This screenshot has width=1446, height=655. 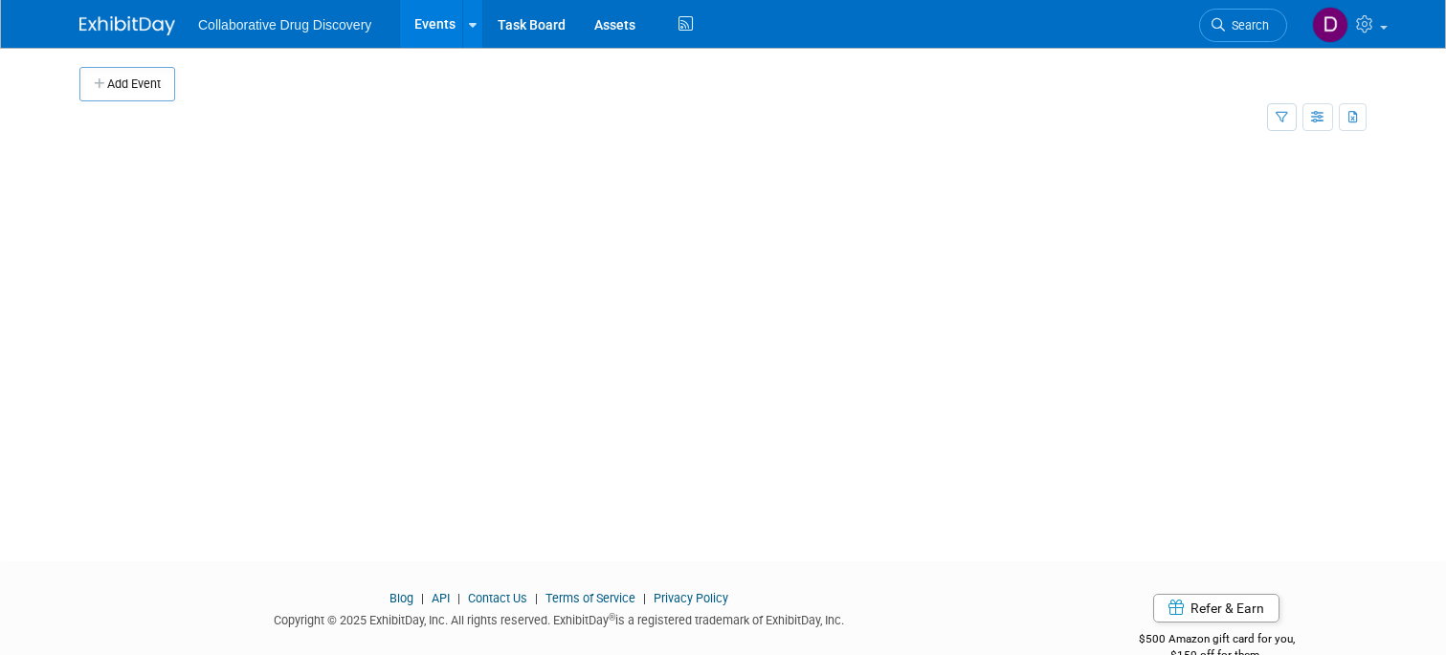 I want to click on a: Refer & Earn, so click(x=1216, y=609).